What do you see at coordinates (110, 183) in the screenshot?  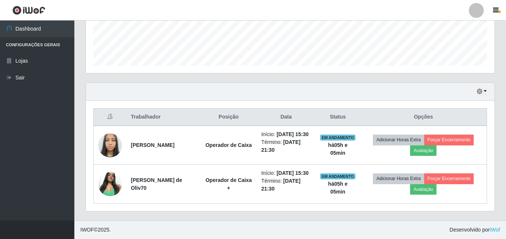 I see `img: 1727212594442.jpeg` at bounding box center [110, 183].